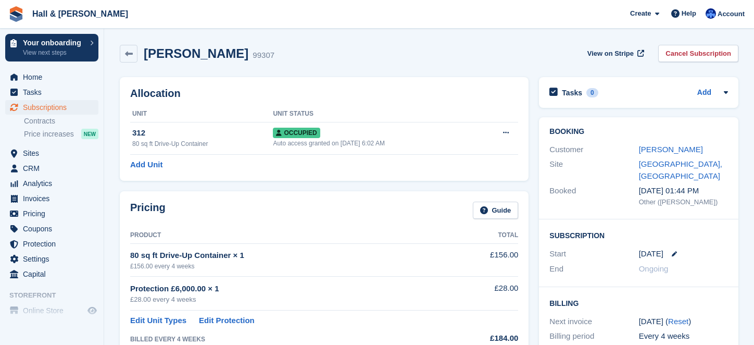 The height and width of the screenshot is (345, 754). What do you see at coordinates (158, 320) in the screenshot?
I see `a: Edit Unit Types` at bounding box center [158, 320].